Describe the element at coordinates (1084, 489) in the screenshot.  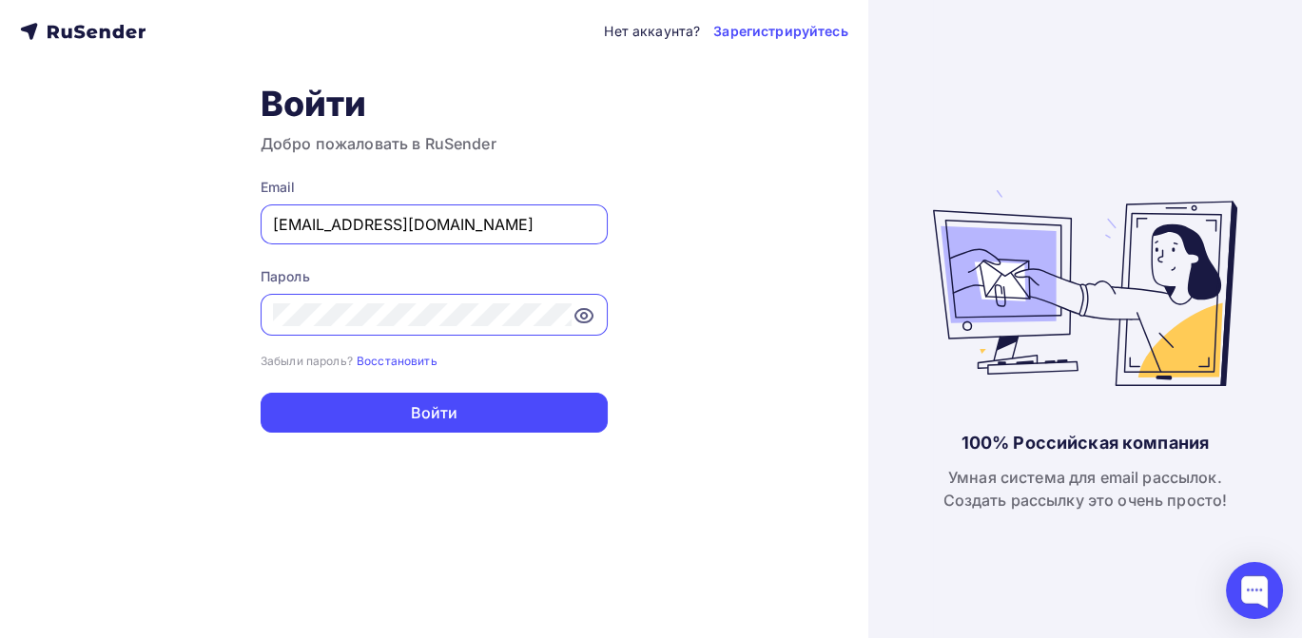
I see `div: Умная система для email рассылок. Создать рассылку это очень просто!` at that location.